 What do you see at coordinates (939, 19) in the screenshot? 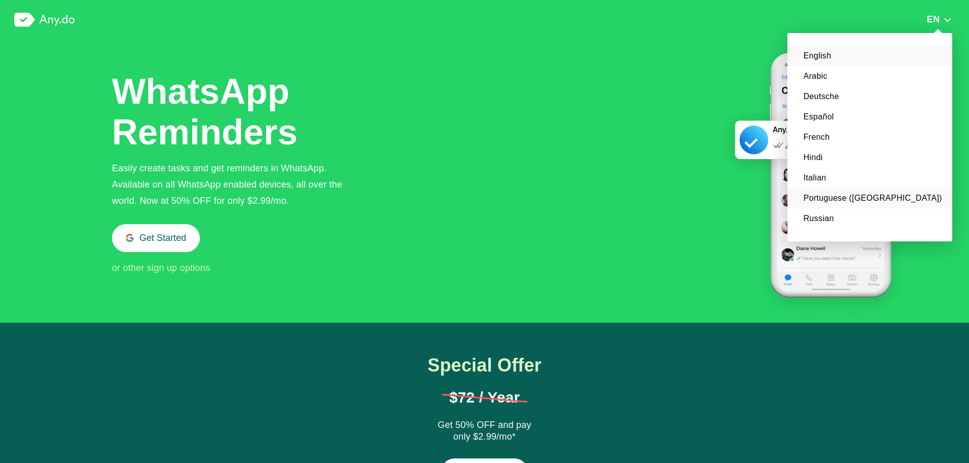
I see `button: EN` at bounding box center [939, 19].